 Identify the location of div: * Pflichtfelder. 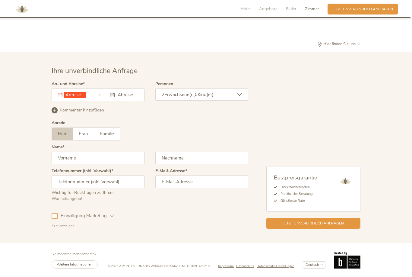
(150, 226).